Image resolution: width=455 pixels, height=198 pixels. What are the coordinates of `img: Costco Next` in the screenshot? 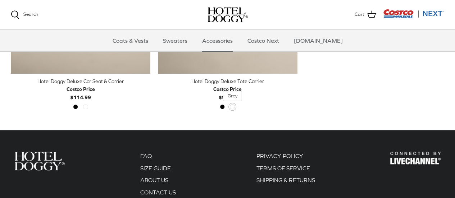 It's located at (414, 13).